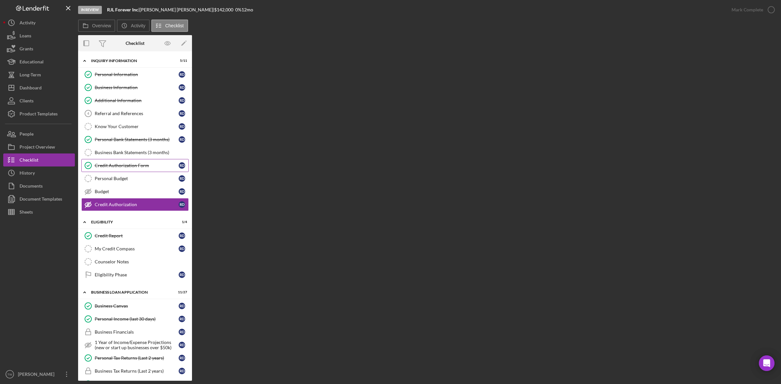 Image resolution: width=781 pixels, height=384 pixels. I want to click on button: People, so click(39, 134).